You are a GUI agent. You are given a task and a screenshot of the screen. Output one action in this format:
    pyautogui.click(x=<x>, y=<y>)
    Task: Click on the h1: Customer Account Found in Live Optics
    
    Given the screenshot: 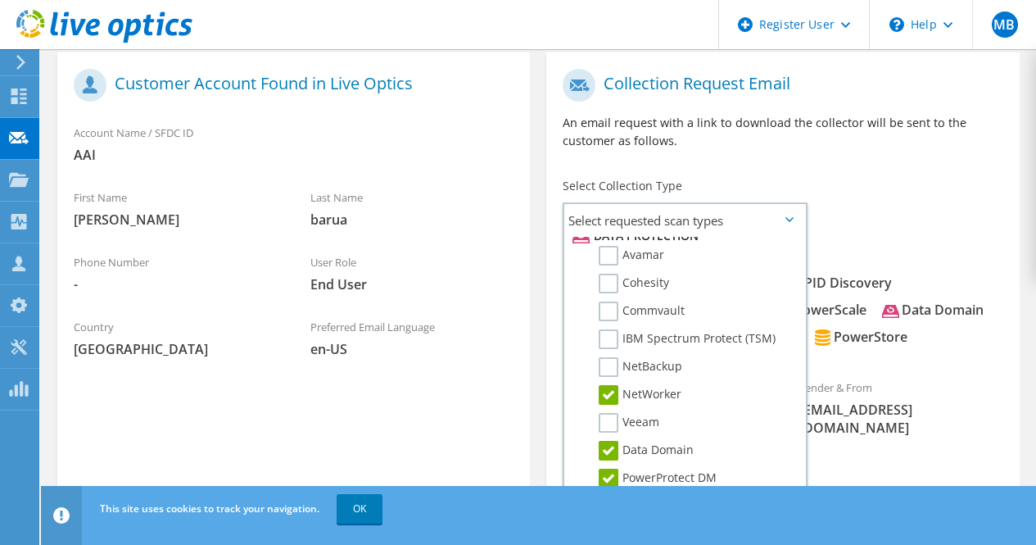 What is the action you would take?
    pyautogui.click(x=289, y=85)
    